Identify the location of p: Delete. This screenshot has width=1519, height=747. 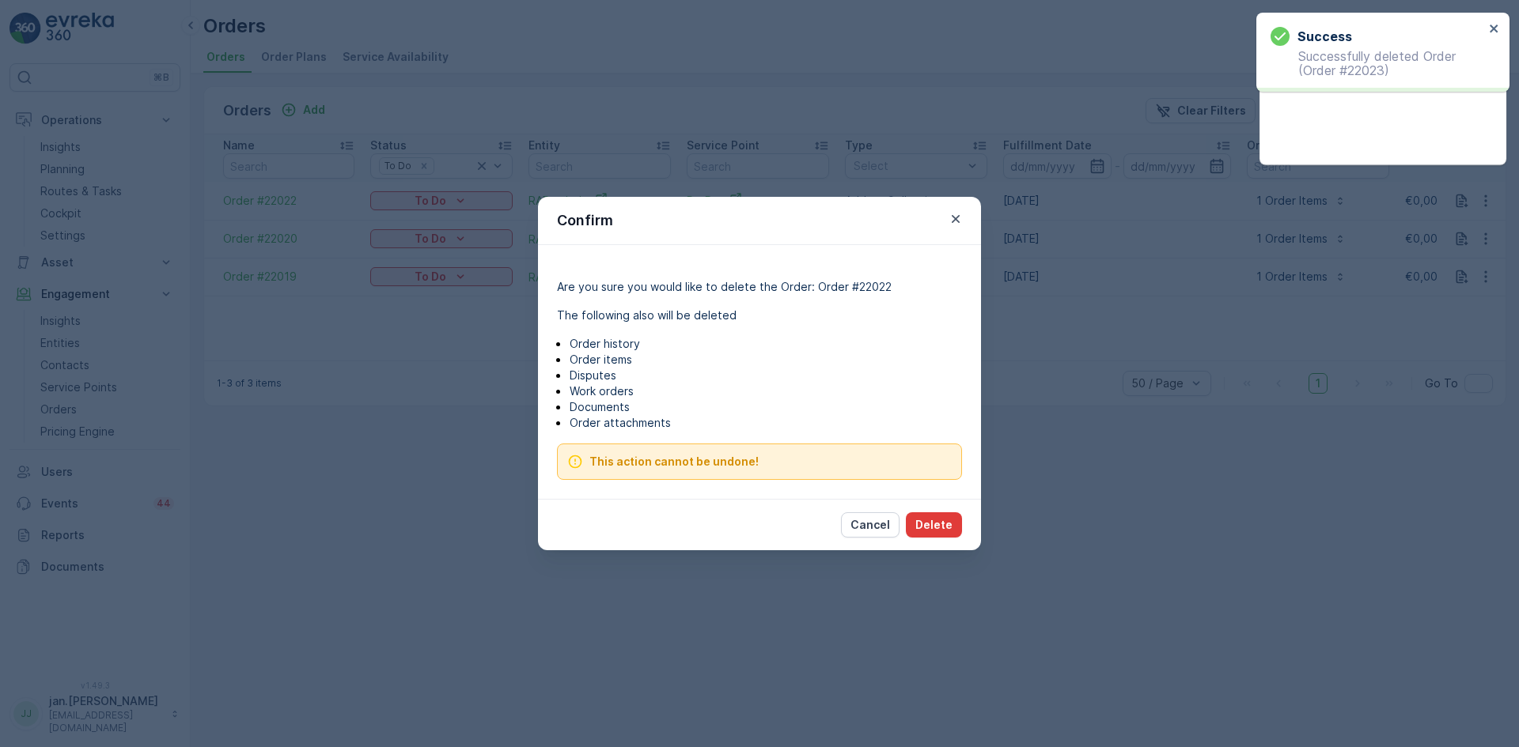
(933, 525).